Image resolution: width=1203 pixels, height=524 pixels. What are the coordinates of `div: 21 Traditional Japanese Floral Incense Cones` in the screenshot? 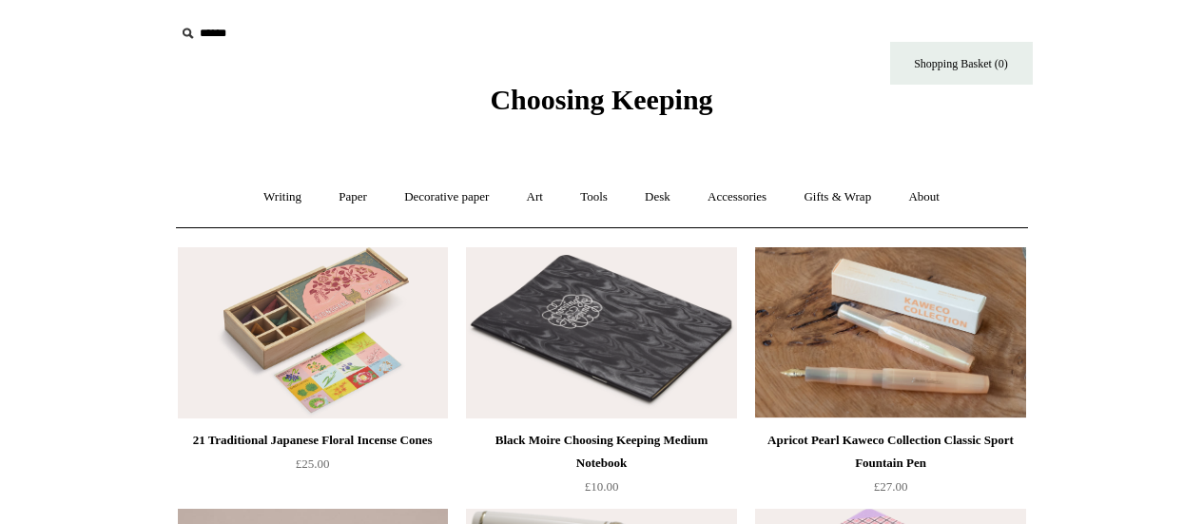 It's located at (313, 440).